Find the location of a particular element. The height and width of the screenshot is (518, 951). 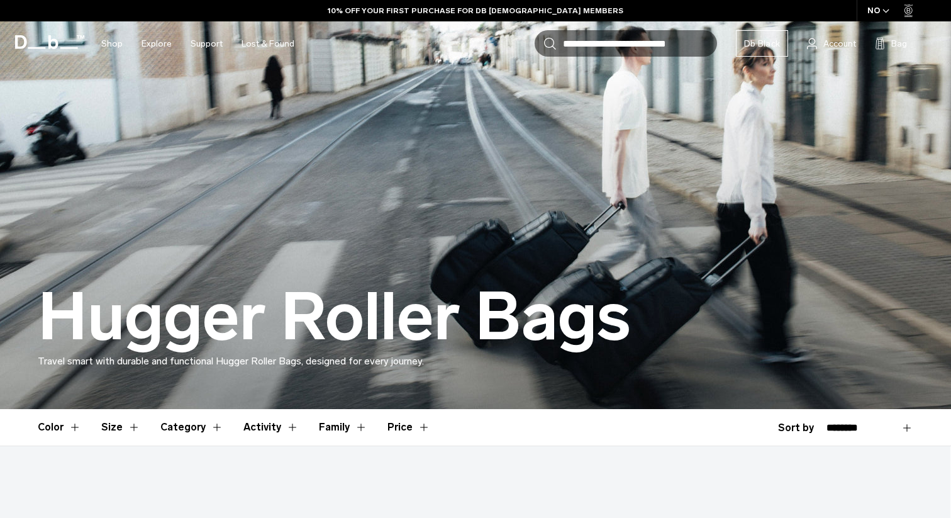

a: Explore is located at coordinates (157, 43).